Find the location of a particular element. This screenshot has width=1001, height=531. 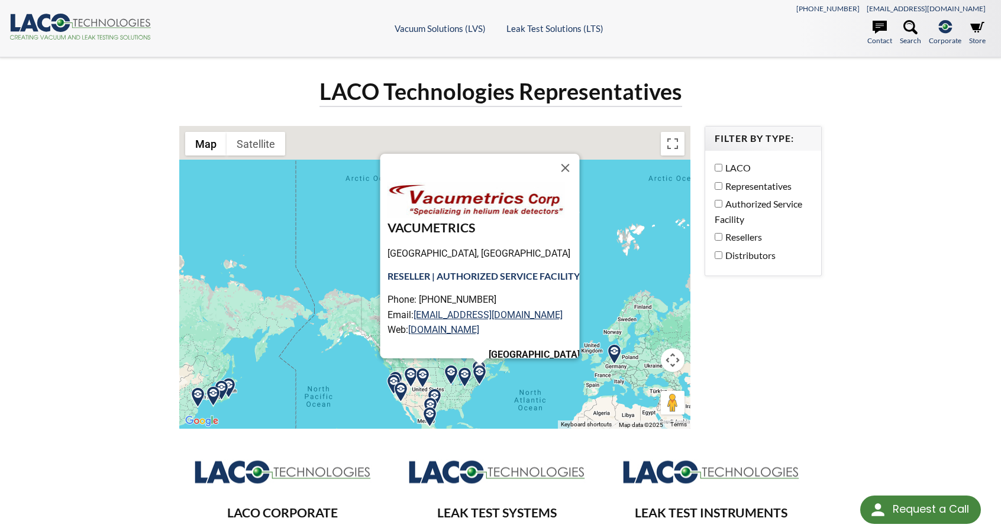

button: Keyboard shortcuts is located at coordinates (586, 425).